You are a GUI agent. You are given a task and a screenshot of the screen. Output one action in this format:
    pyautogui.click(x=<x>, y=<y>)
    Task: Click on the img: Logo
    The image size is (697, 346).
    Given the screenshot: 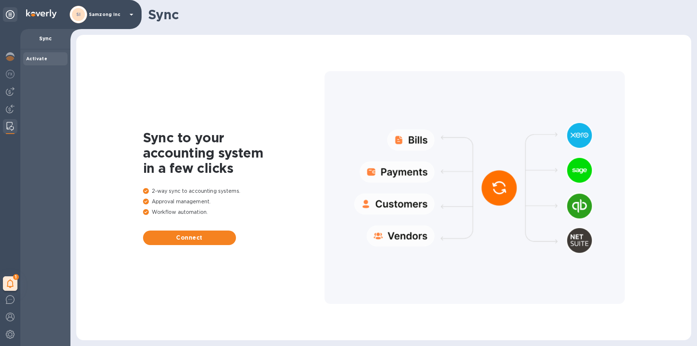 What is the action you would take?
    pyautogui.click(x=41, y=14)
    